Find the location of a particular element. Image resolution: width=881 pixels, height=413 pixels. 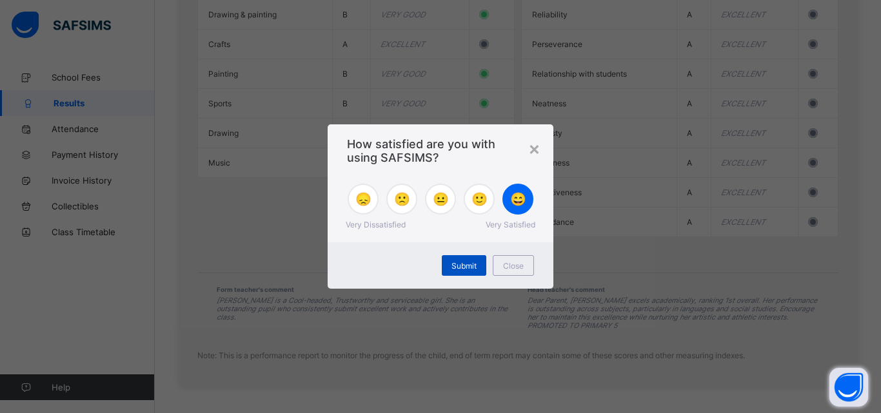

button: Open asap is located at coordinates (849, 388).